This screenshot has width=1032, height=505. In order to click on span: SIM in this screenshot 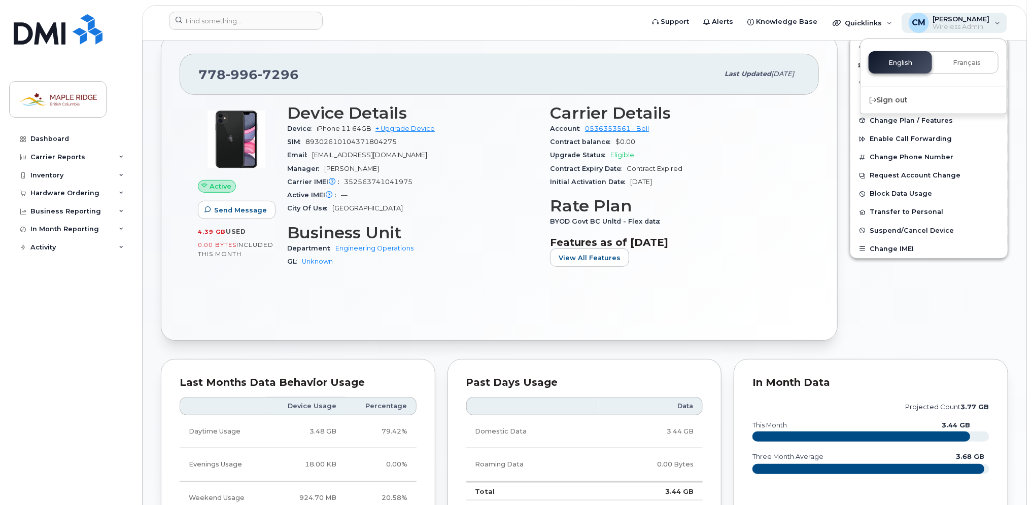, I will do `click(296, 142)`.